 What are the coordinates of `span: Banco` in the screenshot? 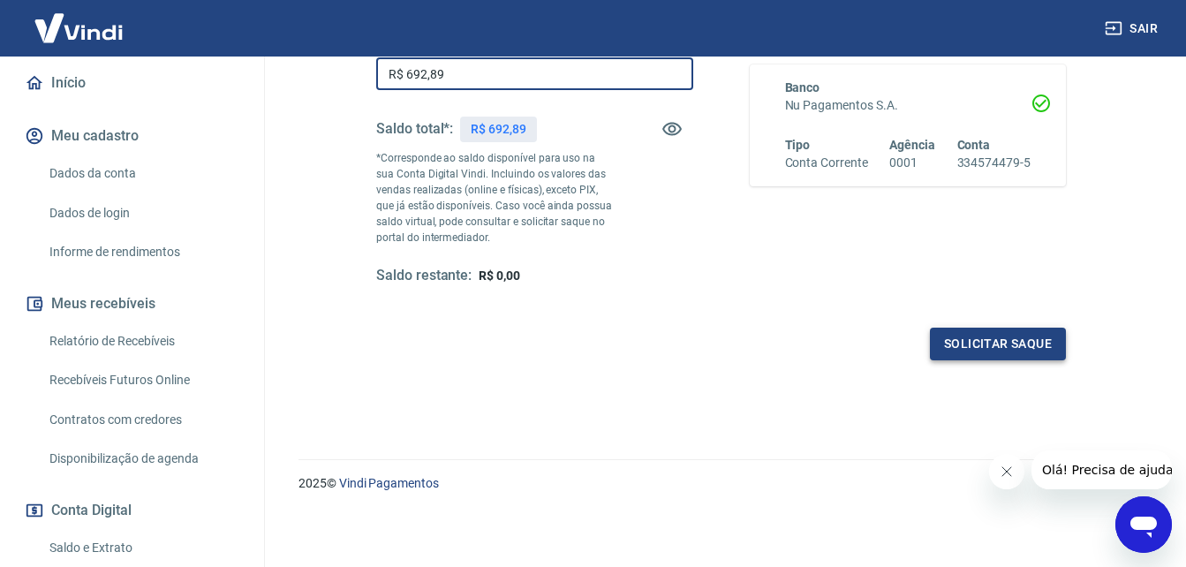 It's located at (802, 87).